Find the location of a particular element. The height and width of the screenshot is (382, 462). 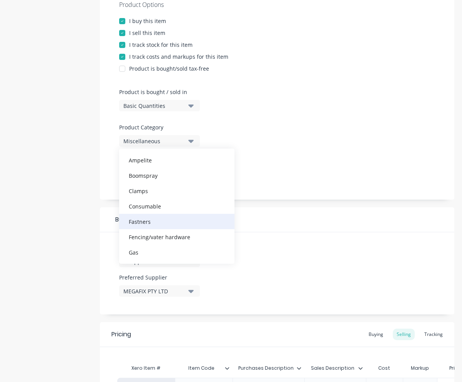

div: Xero Item # is located at coordinates (146, 369).